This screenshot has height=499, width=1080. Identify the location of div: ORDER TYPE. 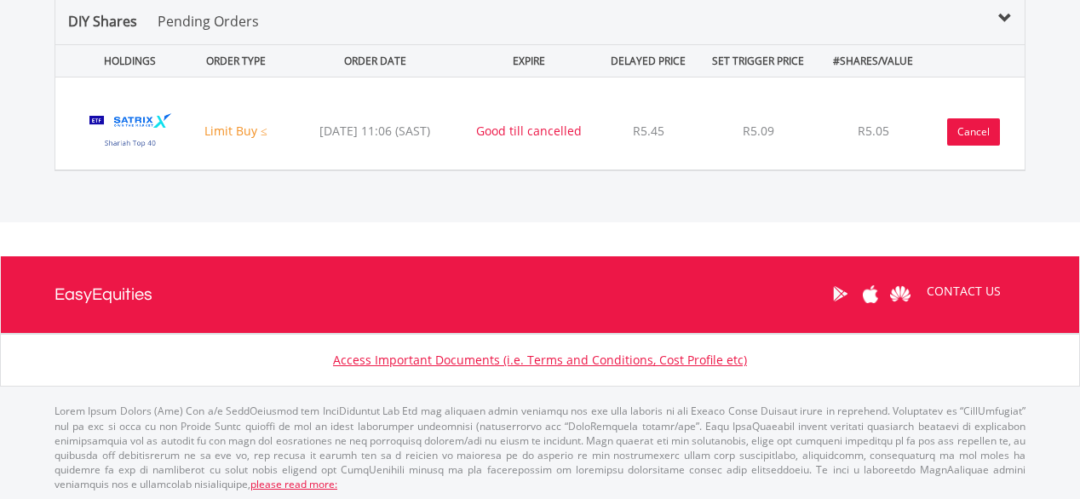
(236, 60).